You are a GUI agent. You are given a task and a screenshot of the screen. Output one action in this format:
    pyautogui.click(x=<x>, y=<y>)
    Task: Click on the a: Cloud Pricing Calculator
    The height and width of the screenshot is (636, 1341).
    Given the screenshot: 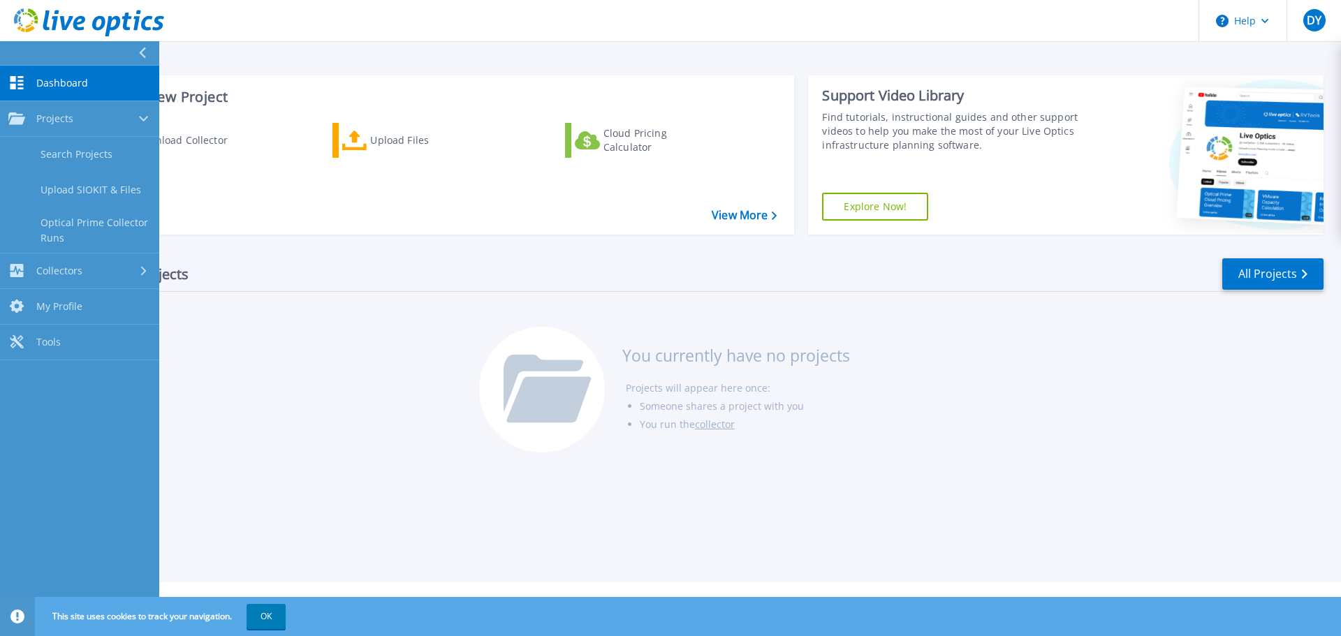 What is the action you would take?
    pyautogui.click(x=643, y=140)
    